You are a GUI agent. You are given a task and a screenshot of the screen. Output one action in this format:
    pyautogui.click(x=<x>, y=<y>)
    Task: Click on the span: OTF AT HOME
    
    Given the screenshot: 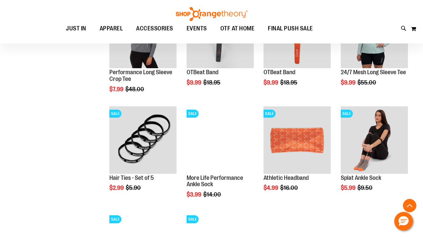 What is the action you would take?
    pyautogui.click(x=238, y=28)
    